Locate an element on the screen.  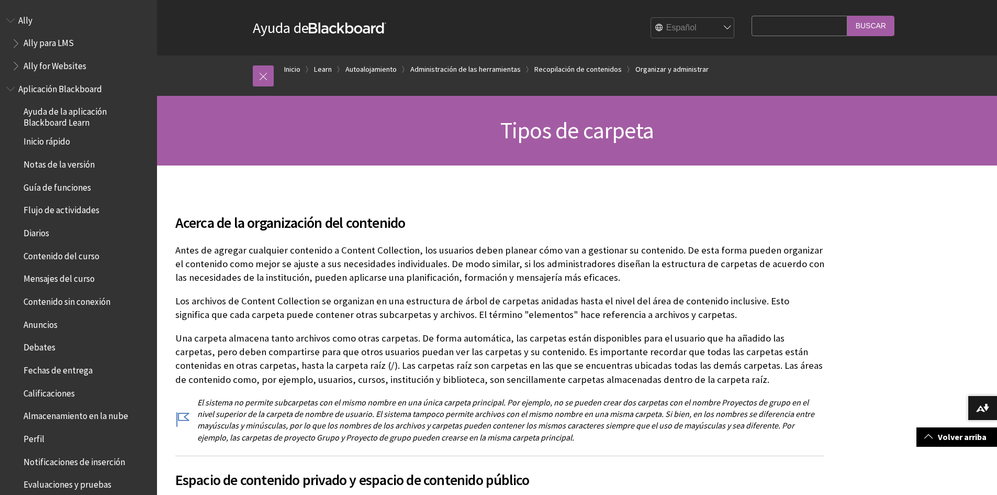
span: Flujo de actividades is located at coordinates (61, 208).